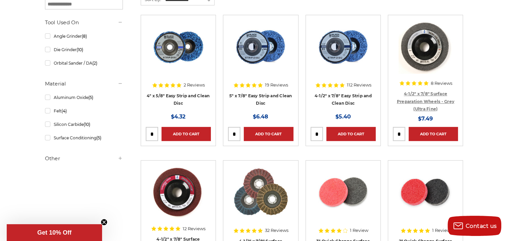  What do you see at coordinates (84, 36) in the screenshot?
I see `a: Angle Grinder` at bounding box center [84, 36].